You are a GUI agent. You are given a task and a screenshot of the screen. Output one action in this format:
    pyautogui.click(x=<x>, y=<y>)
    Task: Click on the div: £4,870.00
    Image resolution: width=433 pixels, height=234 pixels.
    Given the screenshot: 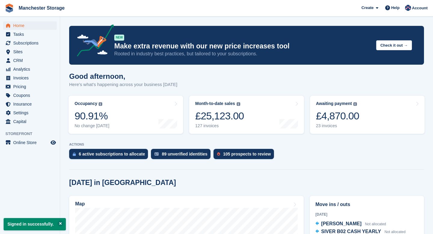 What is the action you would take?
    pyautogui.click(x=337, y=116)
    